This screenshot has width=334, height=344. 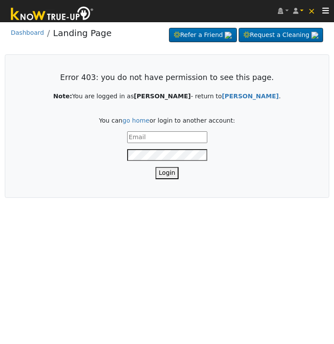 I want to click on p: You are logged in as - return to ., so click(x=167, y=96).